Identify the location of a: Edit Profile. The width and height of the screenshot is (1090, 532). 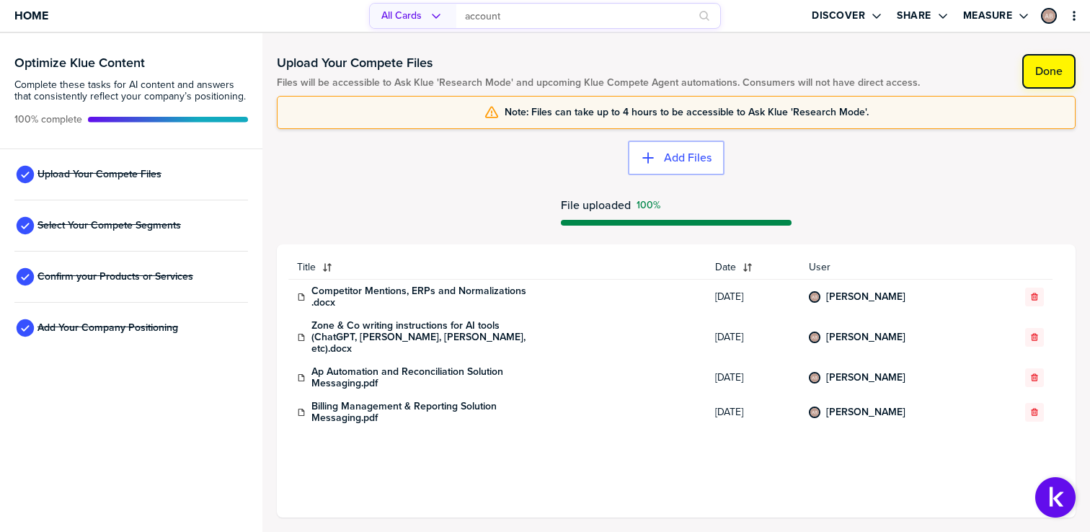
(1049, 16).